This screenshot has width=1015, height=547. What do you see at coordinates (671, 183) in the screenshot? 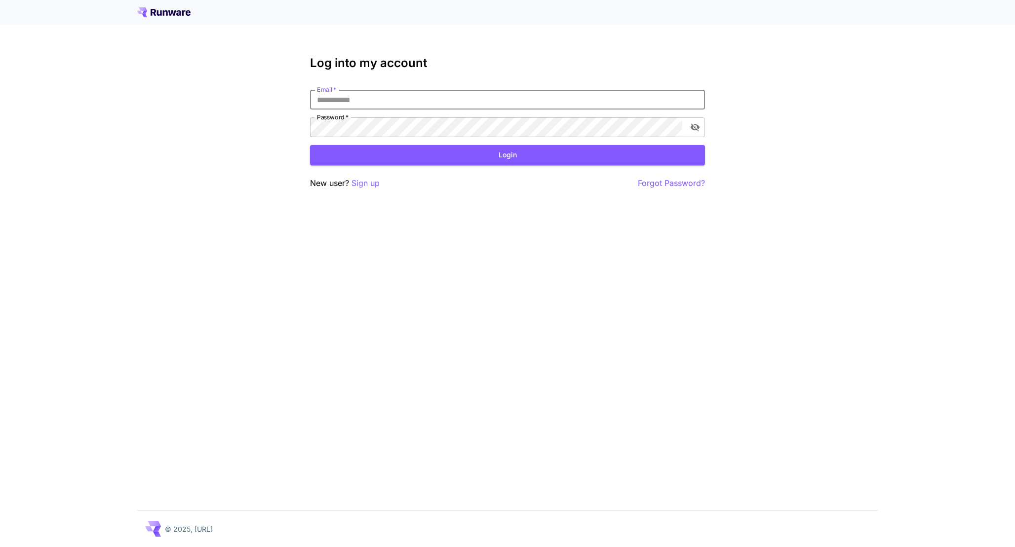
I see `p: Forgot Password?` at bounding box center [671, 183].